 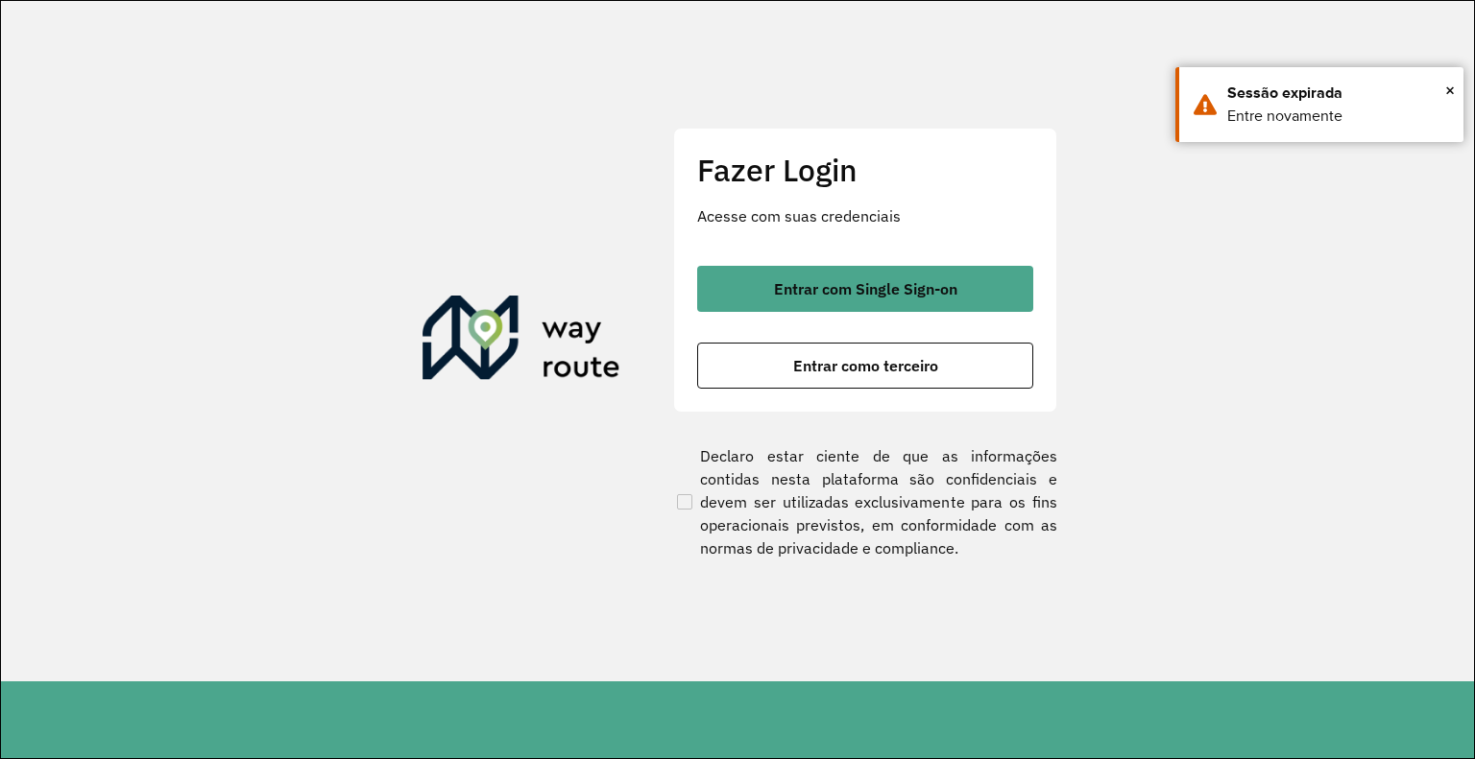 I want to click on span: Entrar como terceiro, so click(x=865, y=366).